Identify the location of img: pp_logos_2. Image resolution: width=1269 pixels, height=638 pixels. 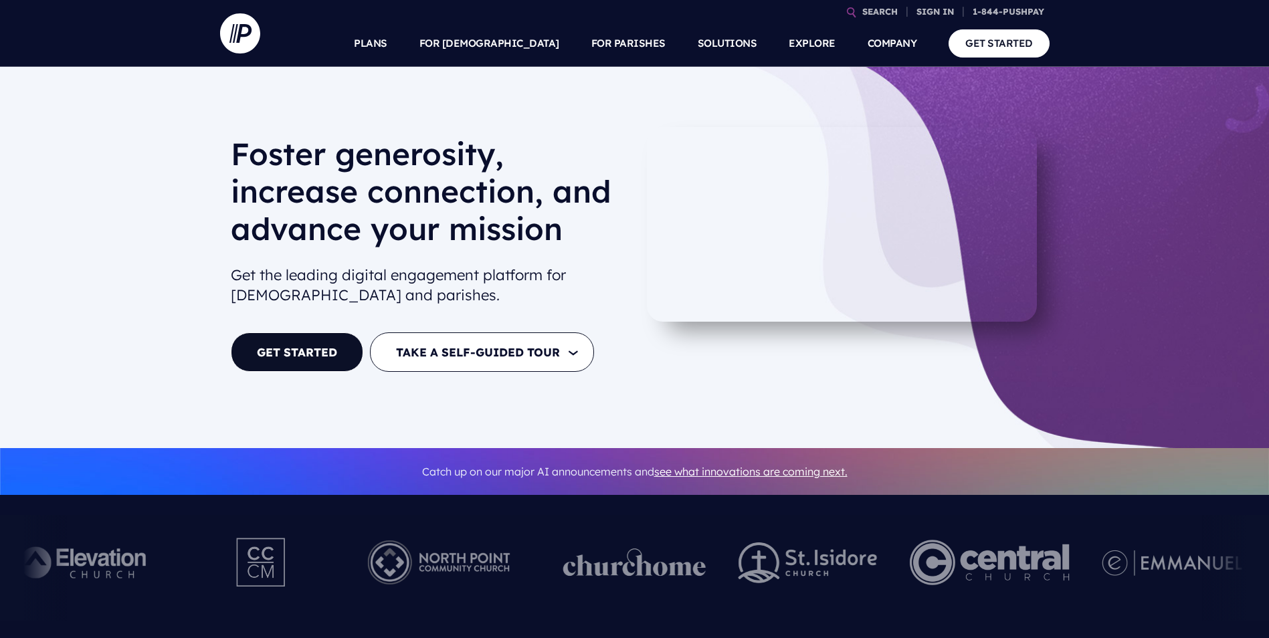
(808, 563).